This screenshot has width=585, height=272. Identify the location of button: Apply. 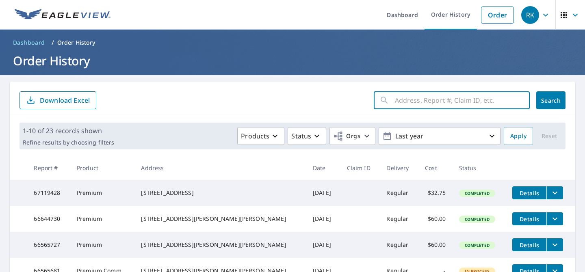
(519, 136).